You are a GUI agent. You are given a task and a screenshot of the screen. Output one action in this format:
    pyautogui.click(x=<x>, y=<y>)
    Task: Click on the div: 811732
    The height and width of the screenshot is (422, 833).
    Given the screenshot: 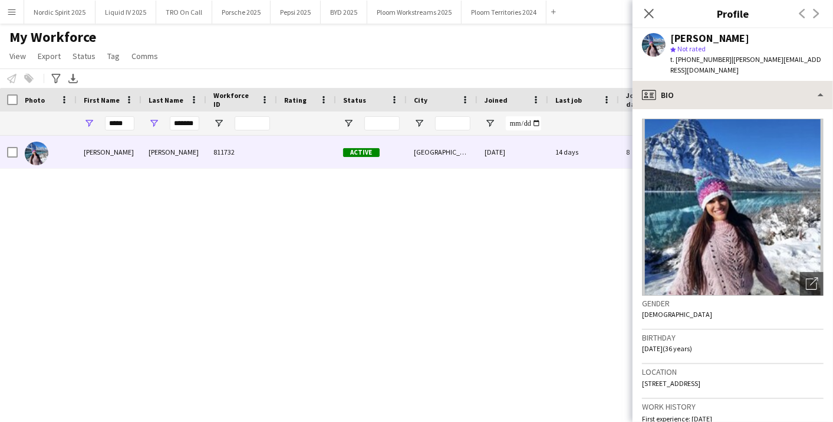 What is the action you would take?
    pyautogui.click(x=242, y=152)
    